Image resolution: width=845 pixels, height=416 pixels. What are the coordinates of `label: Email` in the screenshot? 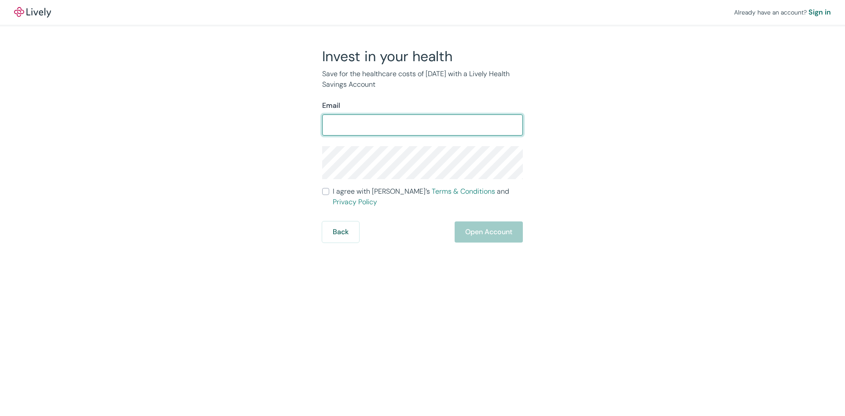 It's located at (331, 106).